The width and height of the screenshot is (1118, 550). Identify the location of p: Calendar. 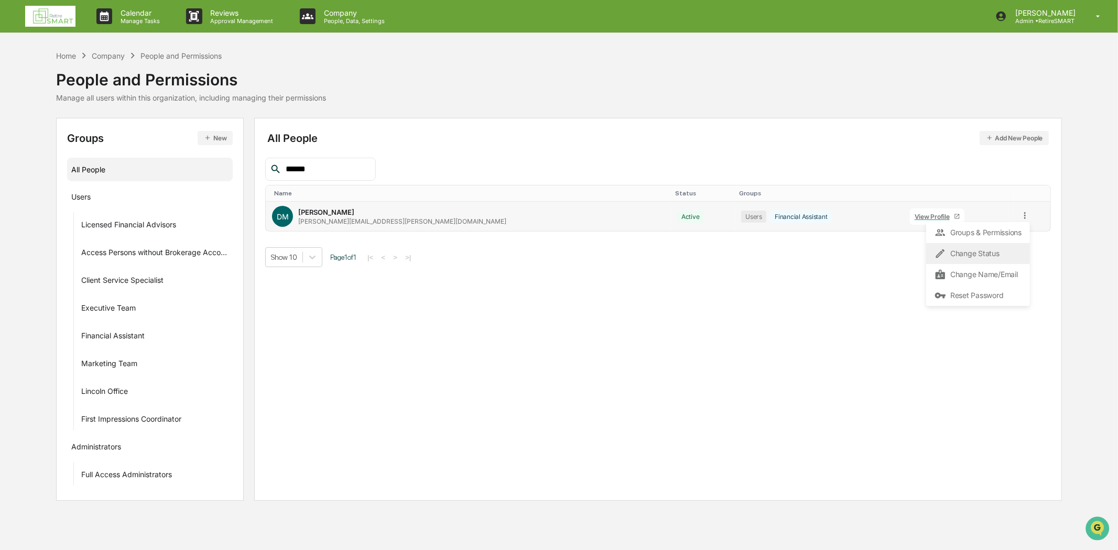
(138, 13).